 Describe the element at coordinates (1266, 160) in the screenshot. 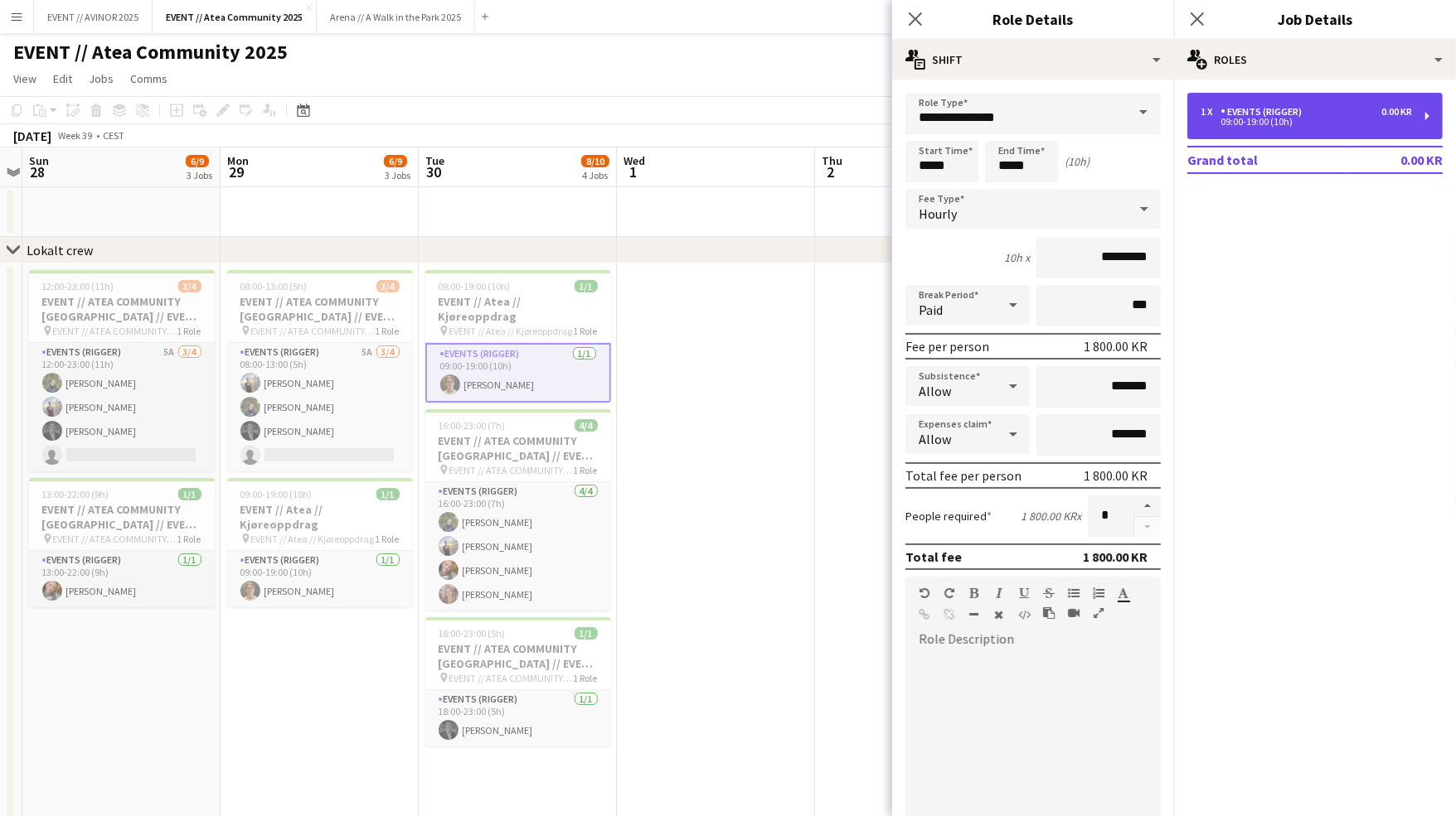

I see `td: Grand total` at that location.